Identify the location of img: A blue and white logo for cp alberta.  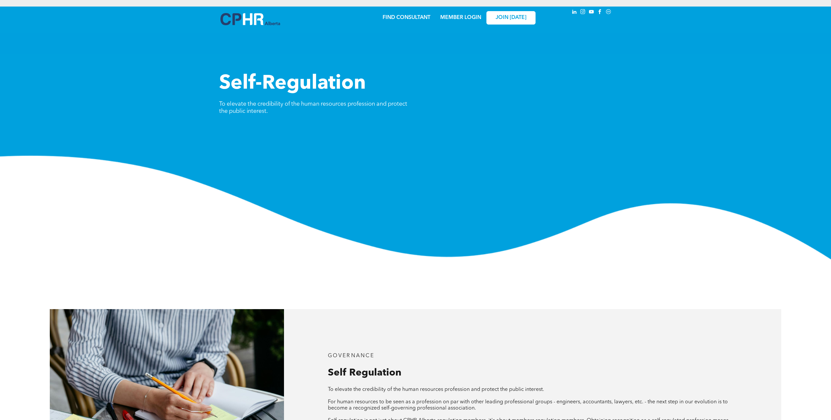
(250, 19).